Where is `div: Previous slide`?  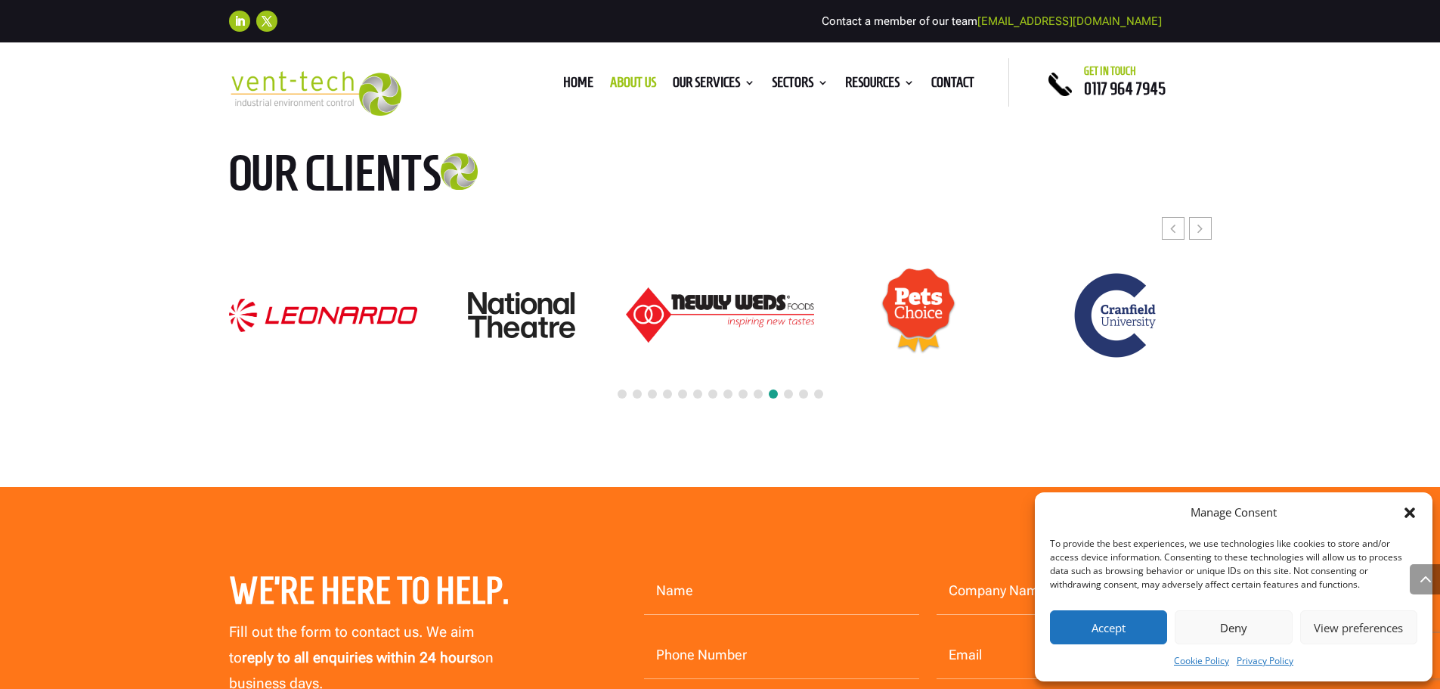
div: Previous slide is located at coordinates (1173, 228).